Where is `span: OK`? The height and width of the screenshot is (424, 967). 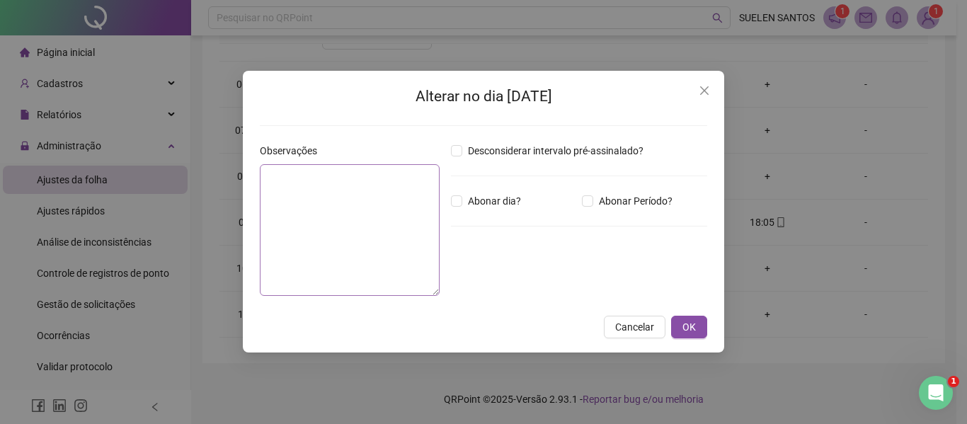 span: OK is located at coordinates (689, 327).